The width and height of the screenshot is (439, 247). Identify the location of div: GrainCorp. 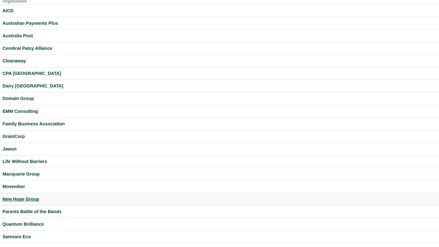
(220, 137).